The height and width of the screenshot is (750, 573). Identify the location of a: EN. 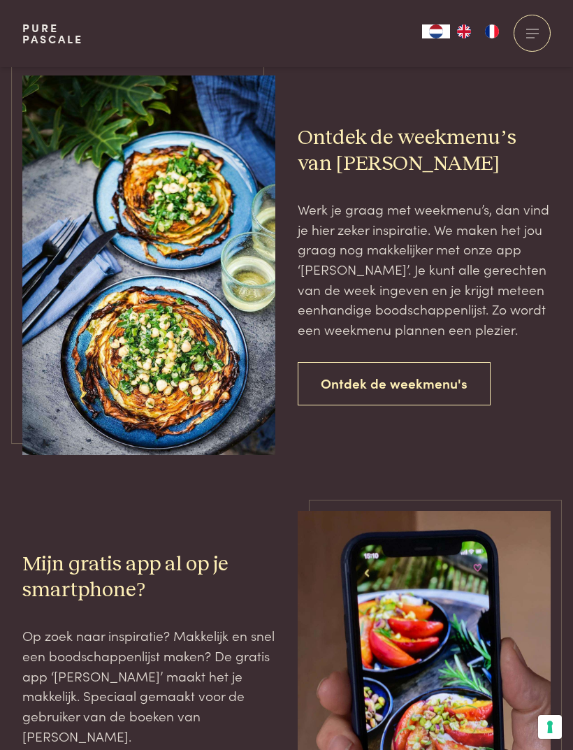
(464, 31).